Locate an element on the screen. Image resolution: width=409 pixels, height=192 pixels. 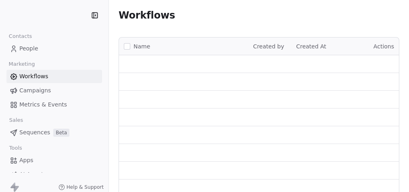
a: SequencesBeta is located at coordinates (54, 132).